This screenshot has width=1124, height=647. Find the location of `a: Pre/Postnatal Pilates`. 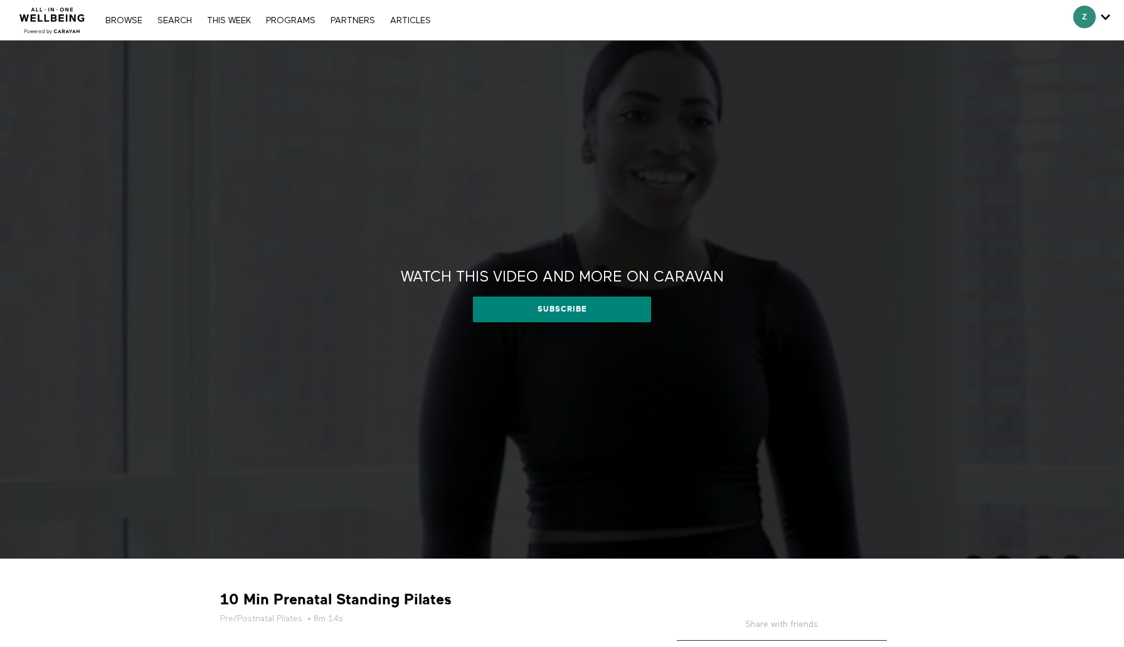

a: Pre/Postnatal Pilates is located at coordinates (261, 619).